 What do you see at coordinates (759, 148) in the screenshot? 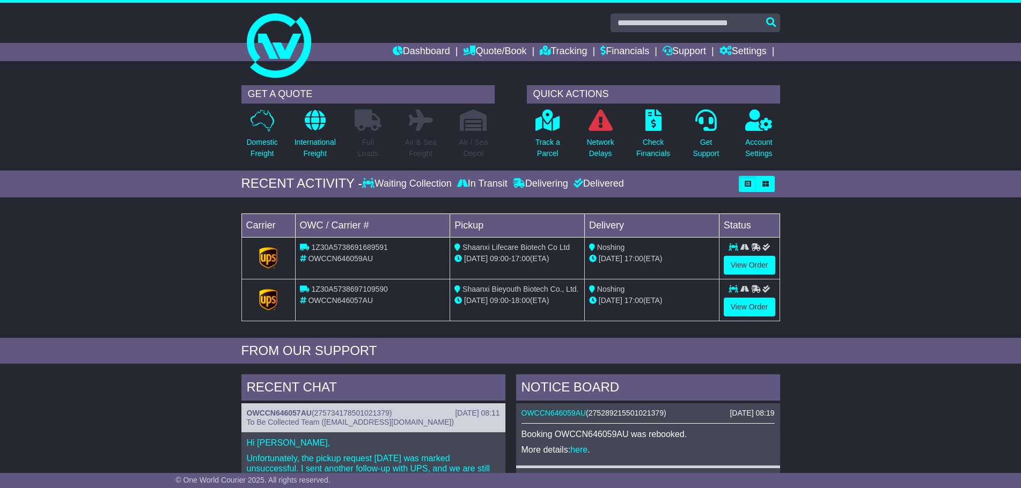
I see `p: Account Settings` at bounding box center [759, 148].